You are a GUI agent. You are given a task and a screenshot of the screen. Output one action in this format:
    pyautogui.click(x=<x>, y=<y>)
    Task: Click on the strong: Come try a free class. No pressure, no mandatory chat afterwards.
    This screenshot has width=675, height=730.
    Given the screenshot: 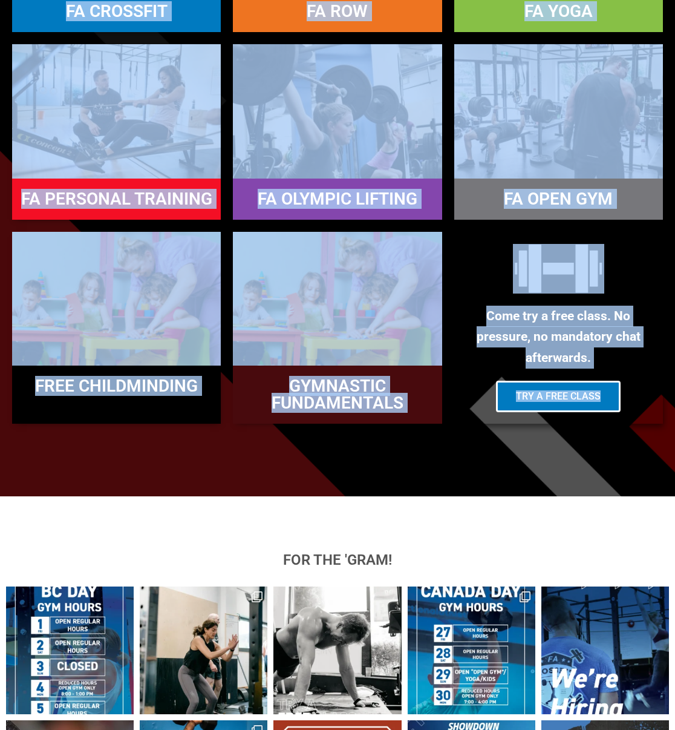 What is the action you would take?
    pyautogui.click(x=558, y=336)
    